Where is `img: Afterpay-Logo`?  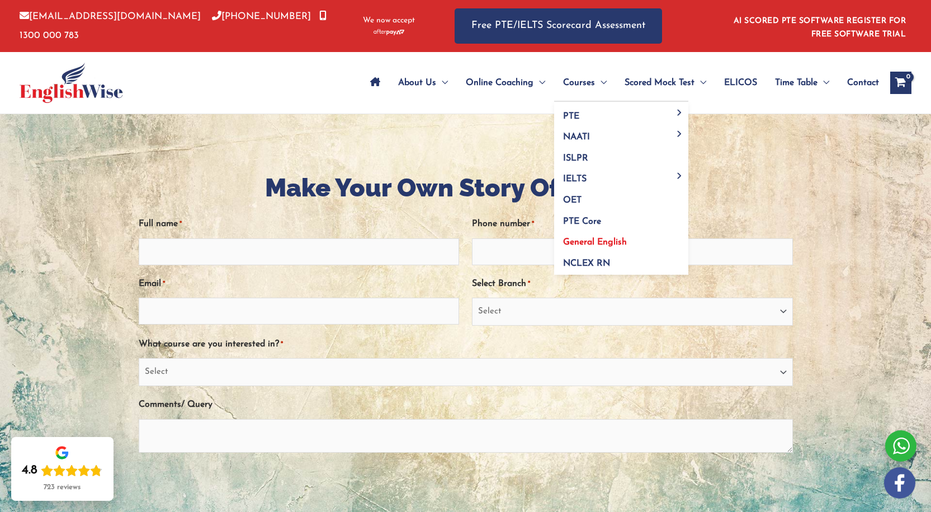
img: Afterpay-Logo is located at coordinates (389, 32).